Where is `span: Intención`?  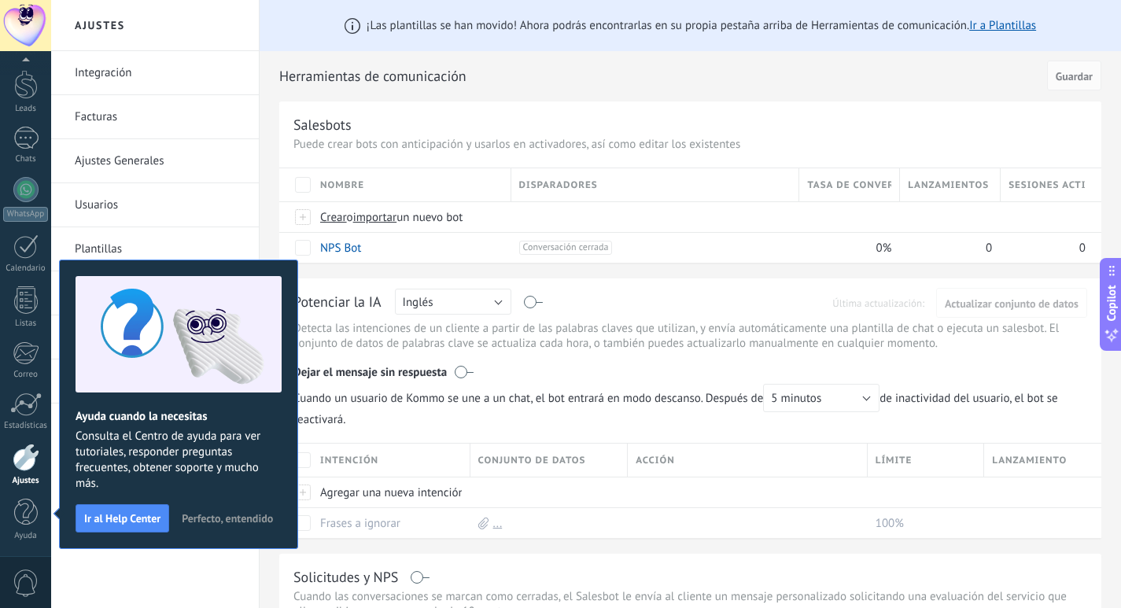
span: Intención is located at coordinates (349, 460).